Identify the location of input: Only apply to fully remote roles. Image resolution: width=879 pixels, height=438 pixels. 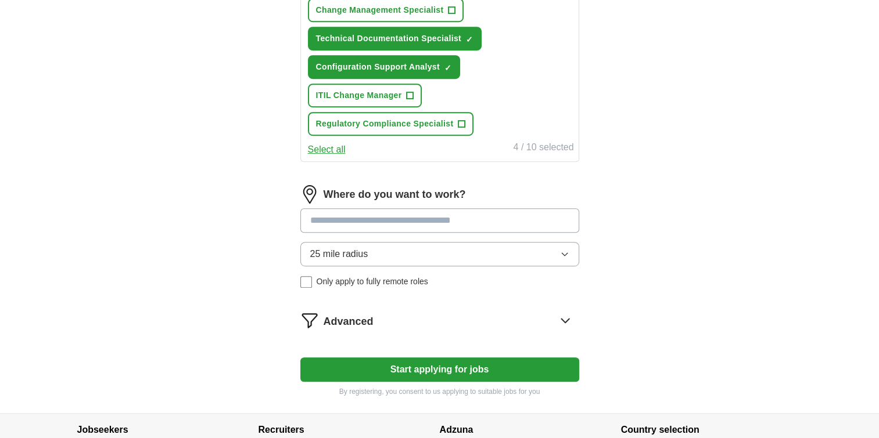
(306, 282).